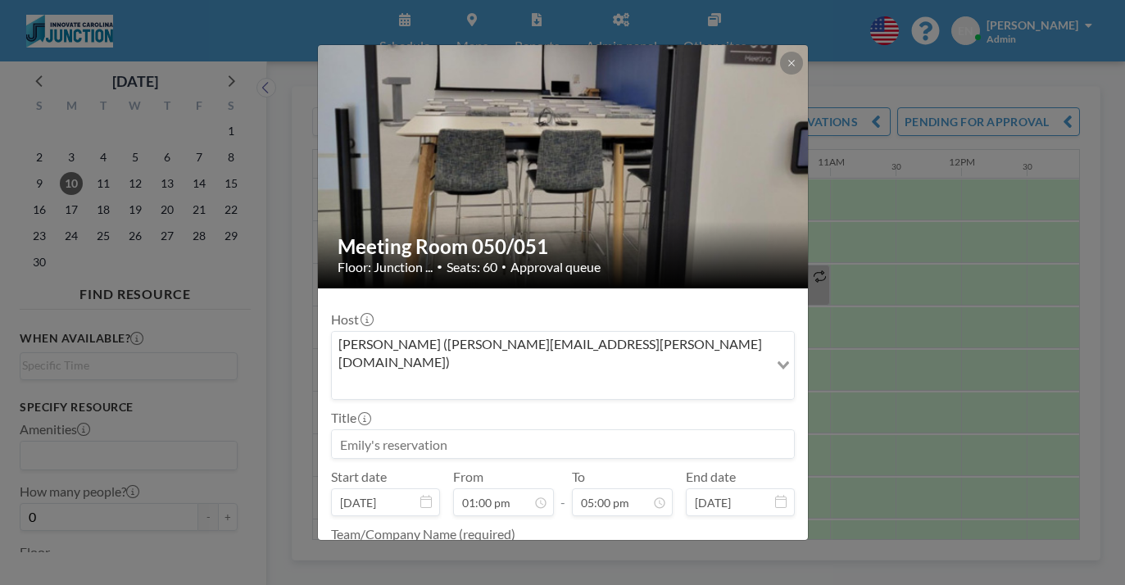 This screenshot has height=585, width=1125. I want to click on label: Title, so click(350, 418).